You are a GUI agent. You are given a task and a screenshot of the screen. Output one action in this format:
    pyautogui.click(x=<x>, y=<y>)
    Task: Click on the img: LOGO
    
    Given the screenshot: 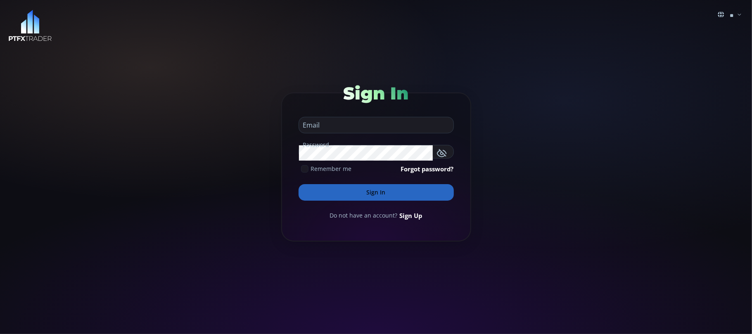 What is the action you would take?
    pyautogui.click(x=30, y=26)
    